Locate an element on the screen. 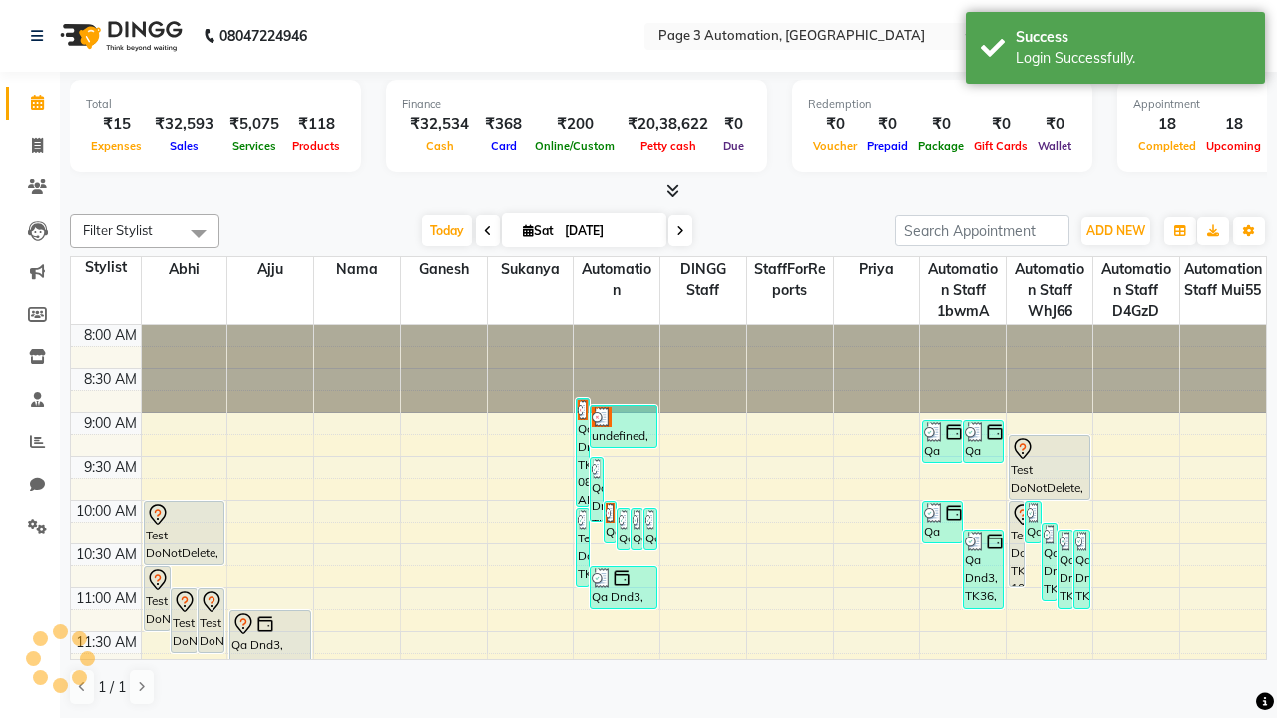  div: Qa Dnd3, TK30, 10:05 AM-10:35 AM, Hair cut Below 12 years (Boy) is located at coordinates (650, 529).